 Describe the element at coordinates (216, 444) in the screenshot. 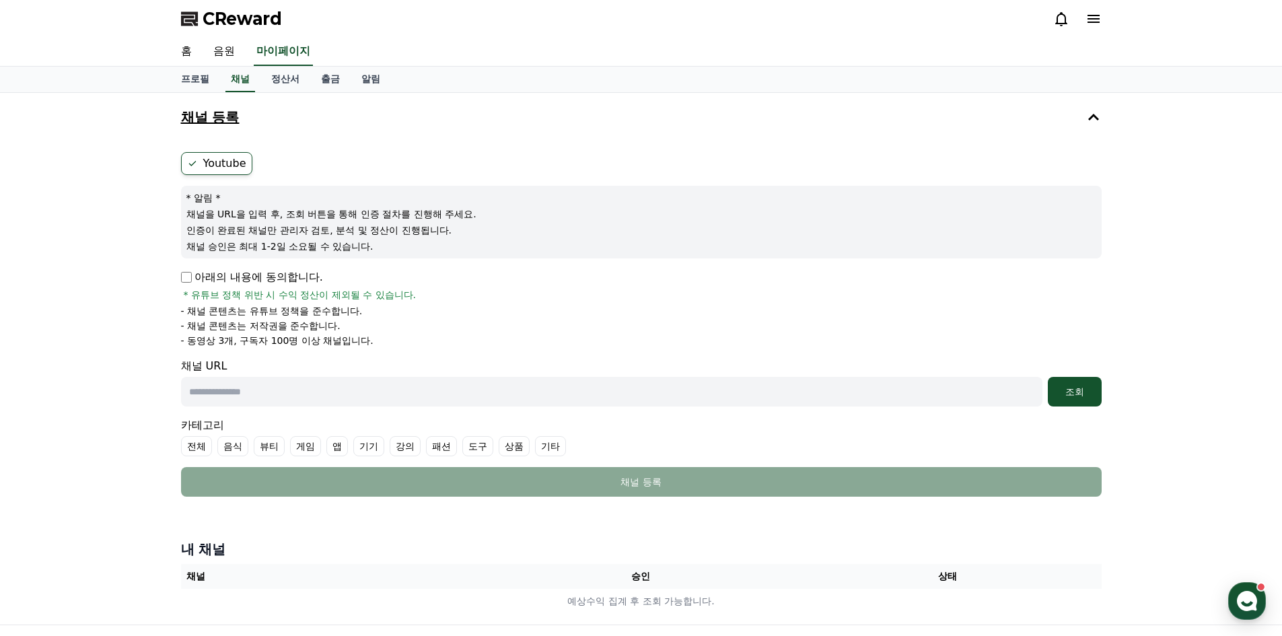

I see `a: 설정` at that location.